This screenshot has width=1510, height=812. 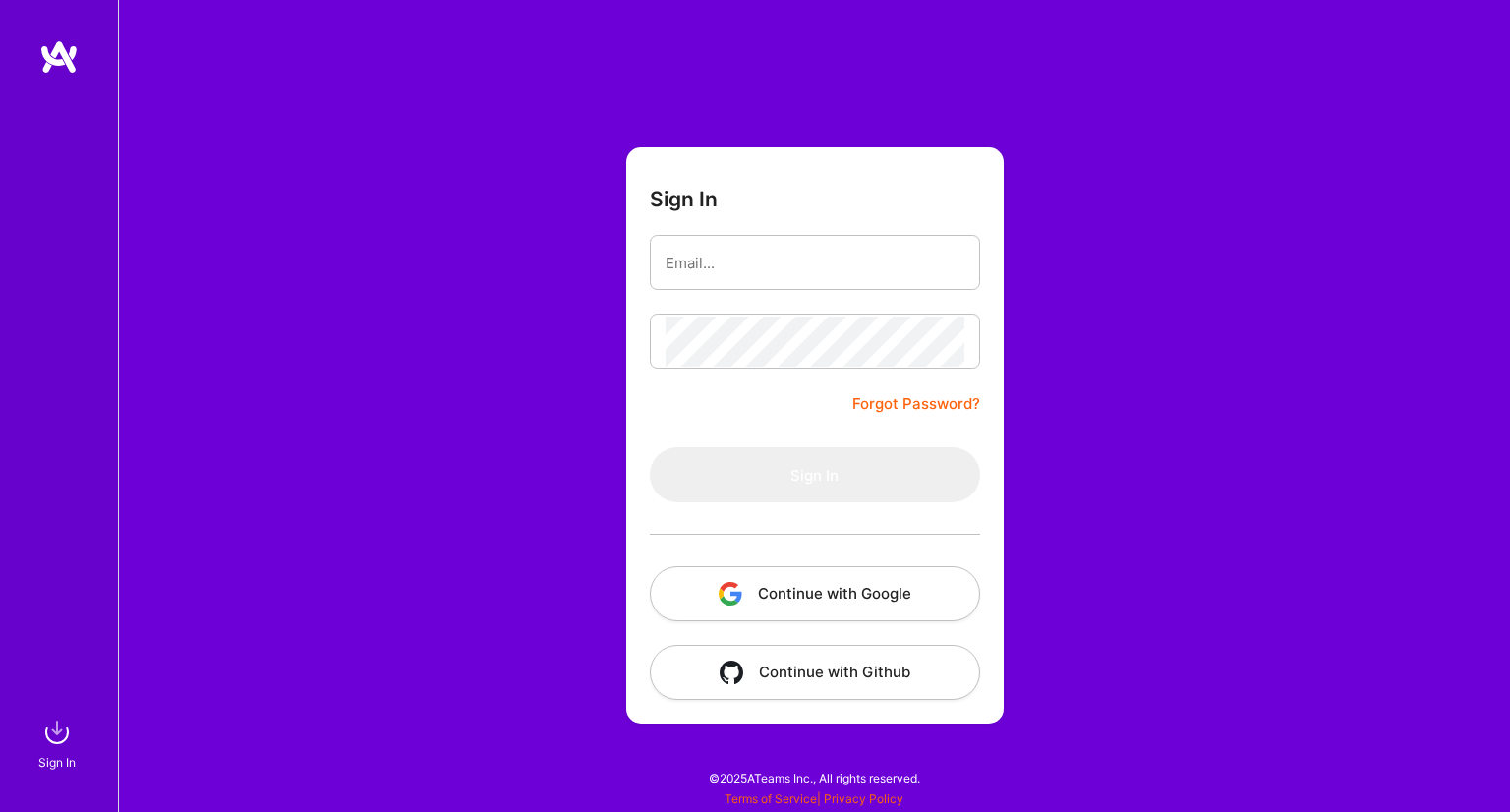 What do you see at coordinates (59, 57) in the screenshot?
I see `img: logo` at bounding box center [59, 57].